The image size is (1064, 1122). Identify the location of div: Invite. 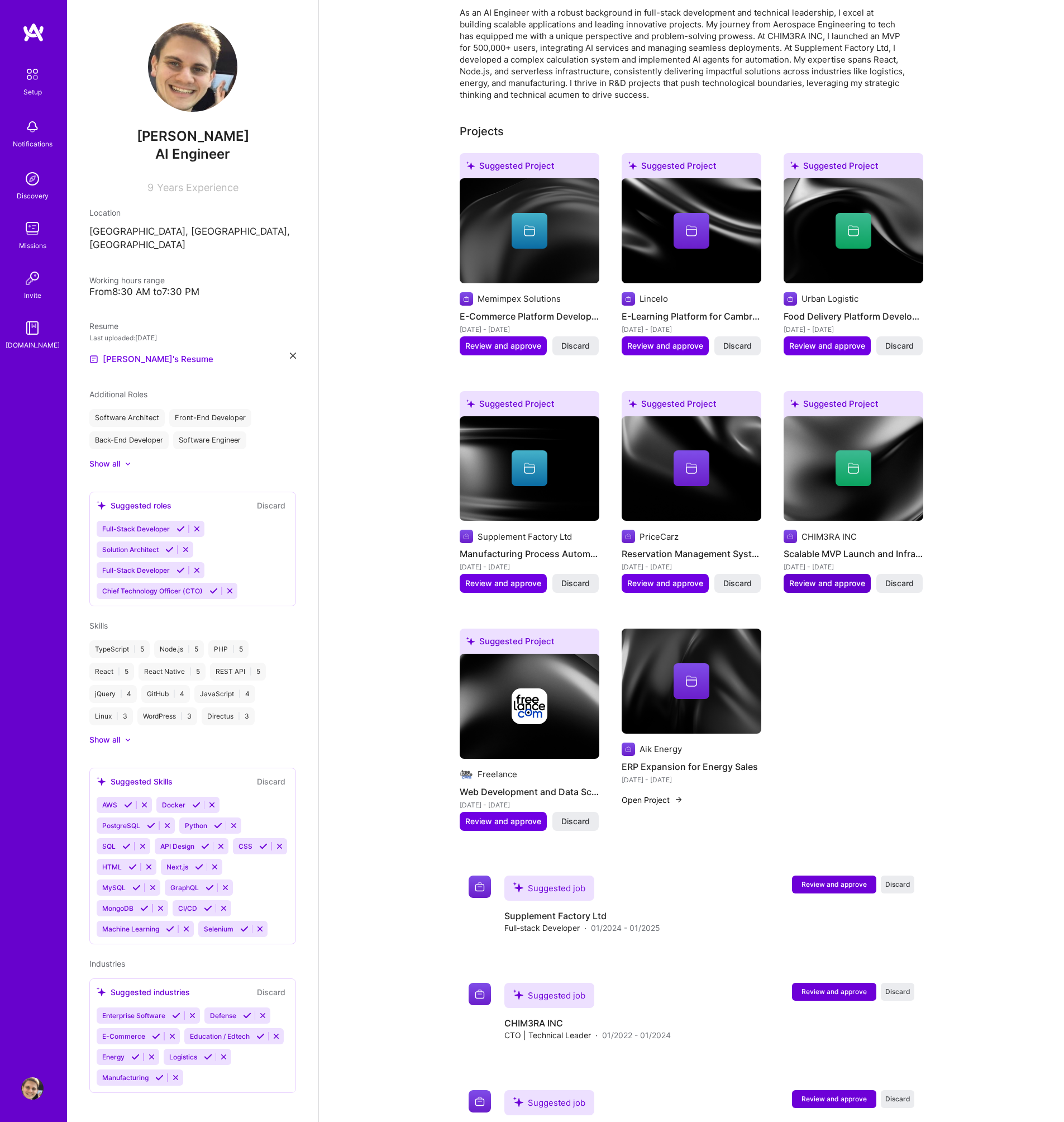
(32, 295).